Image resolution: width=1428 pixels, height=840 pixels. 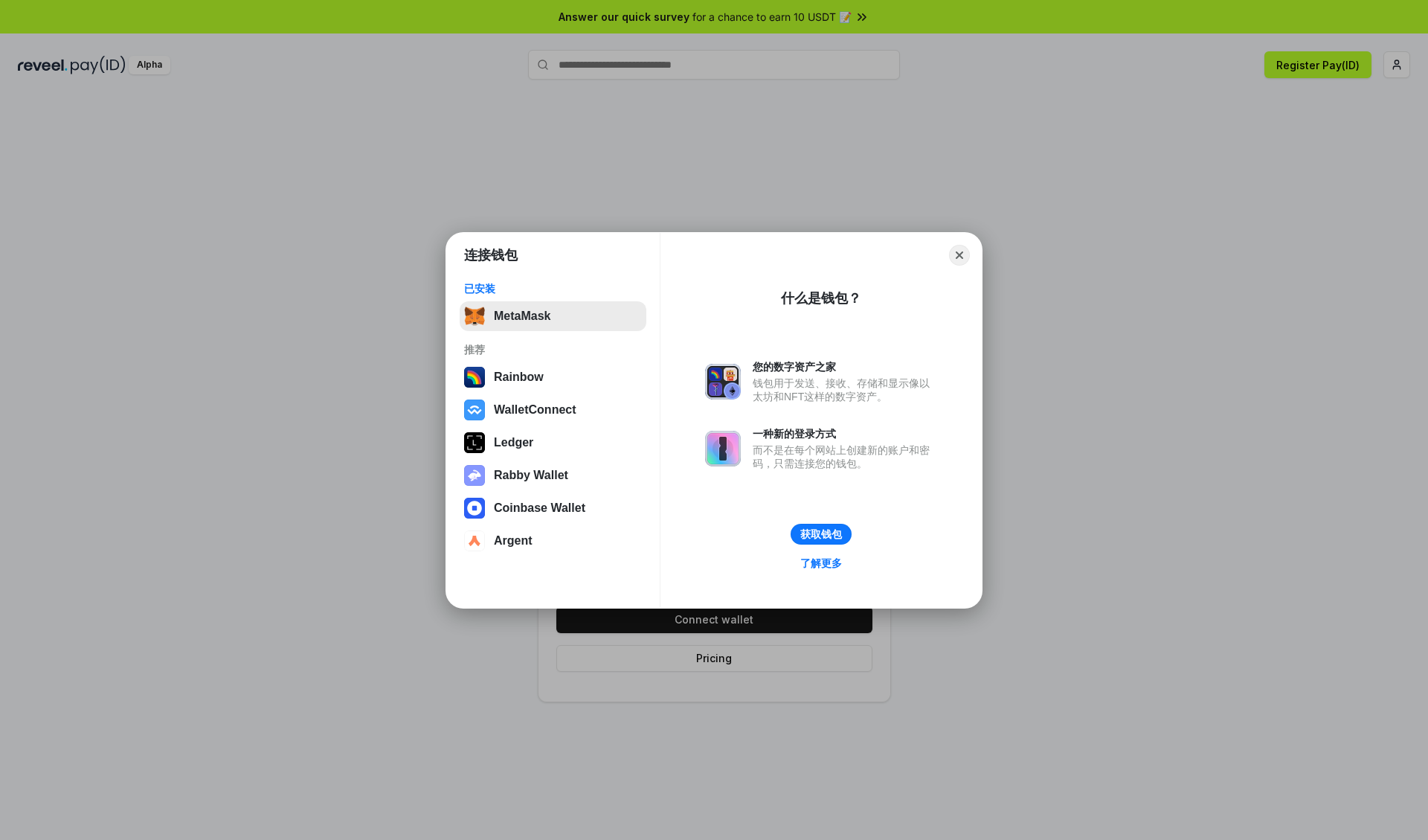 What do you see at coordinates (474, 377) in the screenshot?
I see `img: svg+xml,%3Csvg%20width%3D%22120%22%20height%3D%22120%22%20viewBox%3D%220%200%20120%20120%22%20fil...` at bounding box center [474, 377].